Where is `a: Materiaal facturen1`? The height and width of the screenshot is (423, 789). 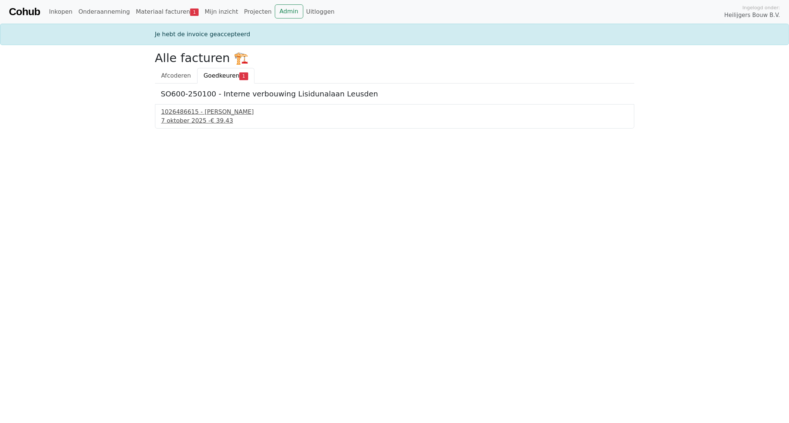 a: Materiaal facturen1 is located at coordinates (167, 12).